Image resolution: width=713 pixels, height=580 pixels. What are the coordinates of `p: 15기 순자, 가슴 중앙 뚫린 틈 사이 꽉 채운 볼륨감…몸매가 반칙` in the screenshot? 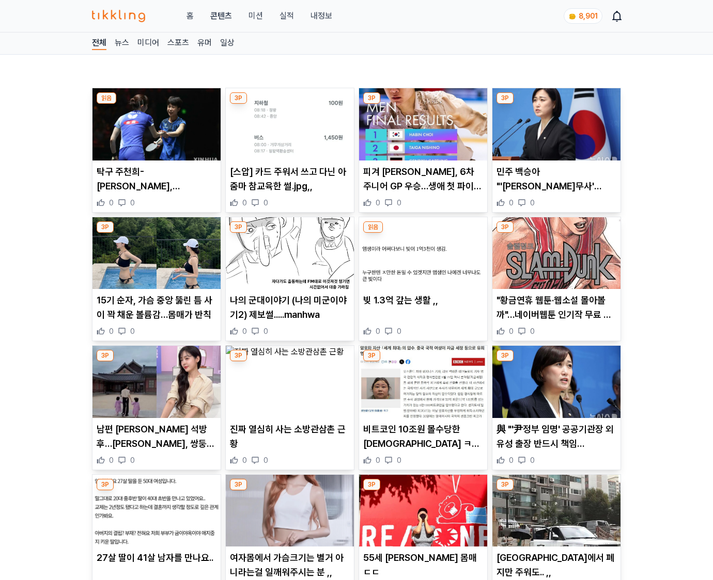 It's located at (156, 308).